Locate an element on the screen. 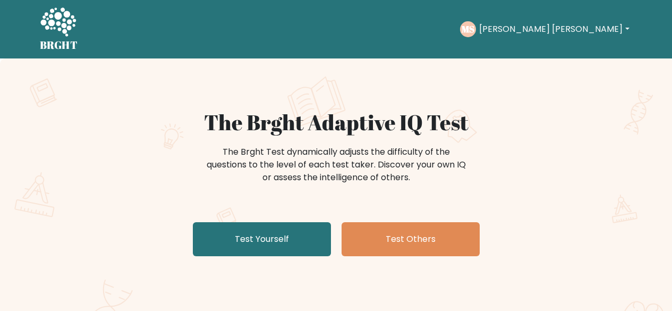 The image size is (672, 311). a: Test Others is located at coordinates (411, 239).